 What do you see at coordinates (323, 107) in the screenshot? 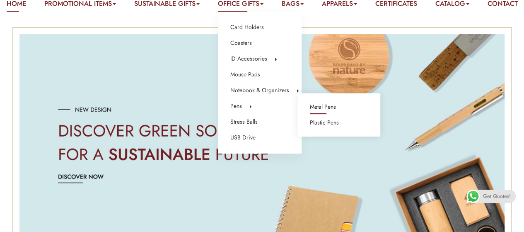
I see `a: Metal Pens` at bounding box center [323, 107].